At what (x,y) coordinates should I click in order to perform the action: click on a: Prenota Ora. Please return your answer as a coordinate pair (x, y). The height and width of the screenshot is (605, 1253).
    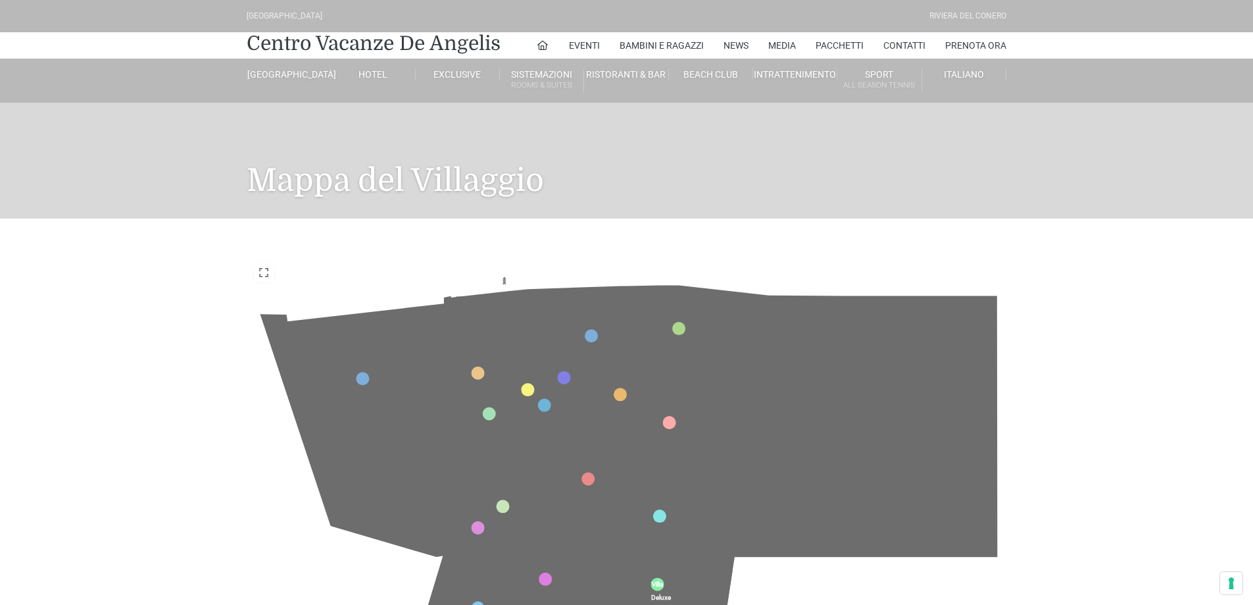
    Looking at the image, I should click on (976, 45).